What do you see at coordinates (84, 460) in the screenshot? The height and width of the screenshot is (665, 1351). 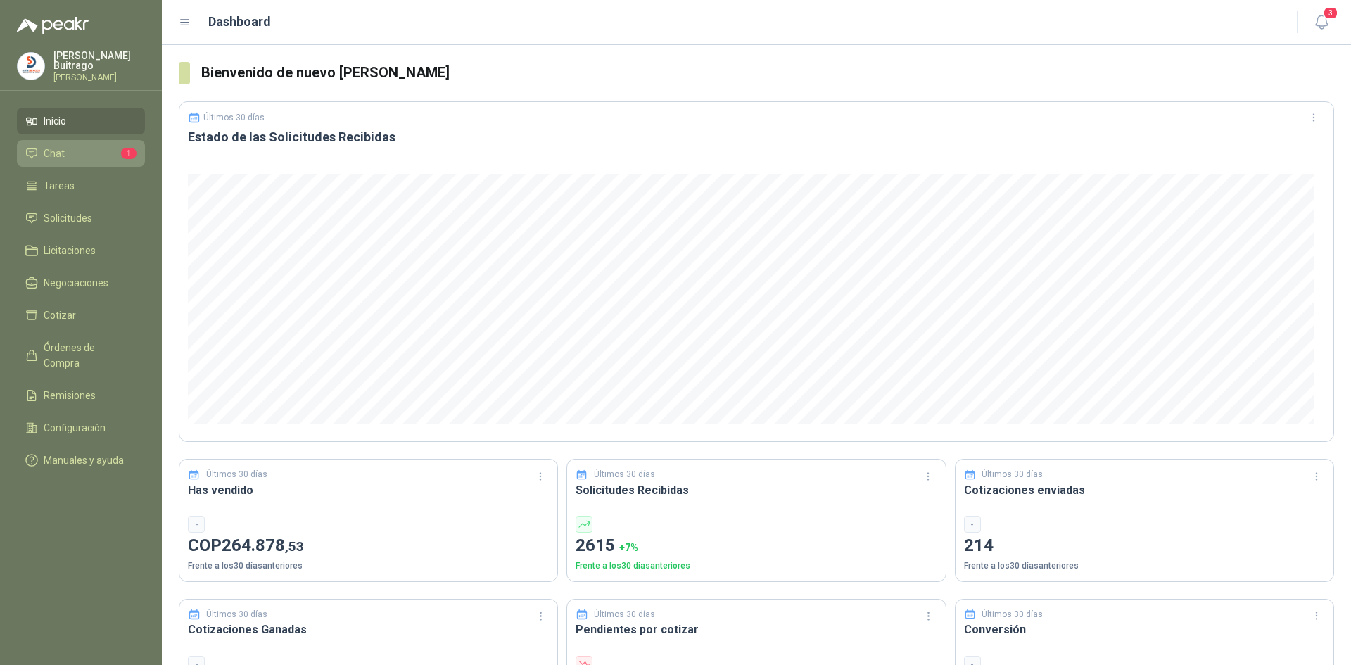 I see `span: Manuales y ayuda` at bounding box center [84, 460].